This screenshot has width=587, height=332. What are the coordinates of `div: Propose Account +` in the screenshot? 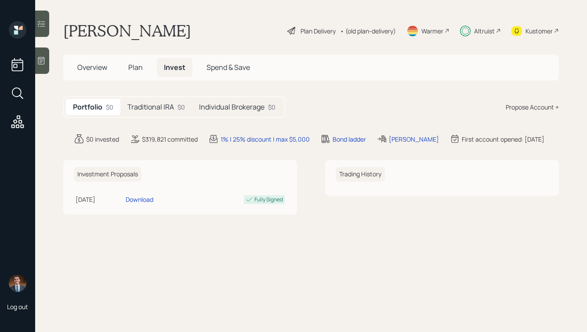 It's located at (532, 107).